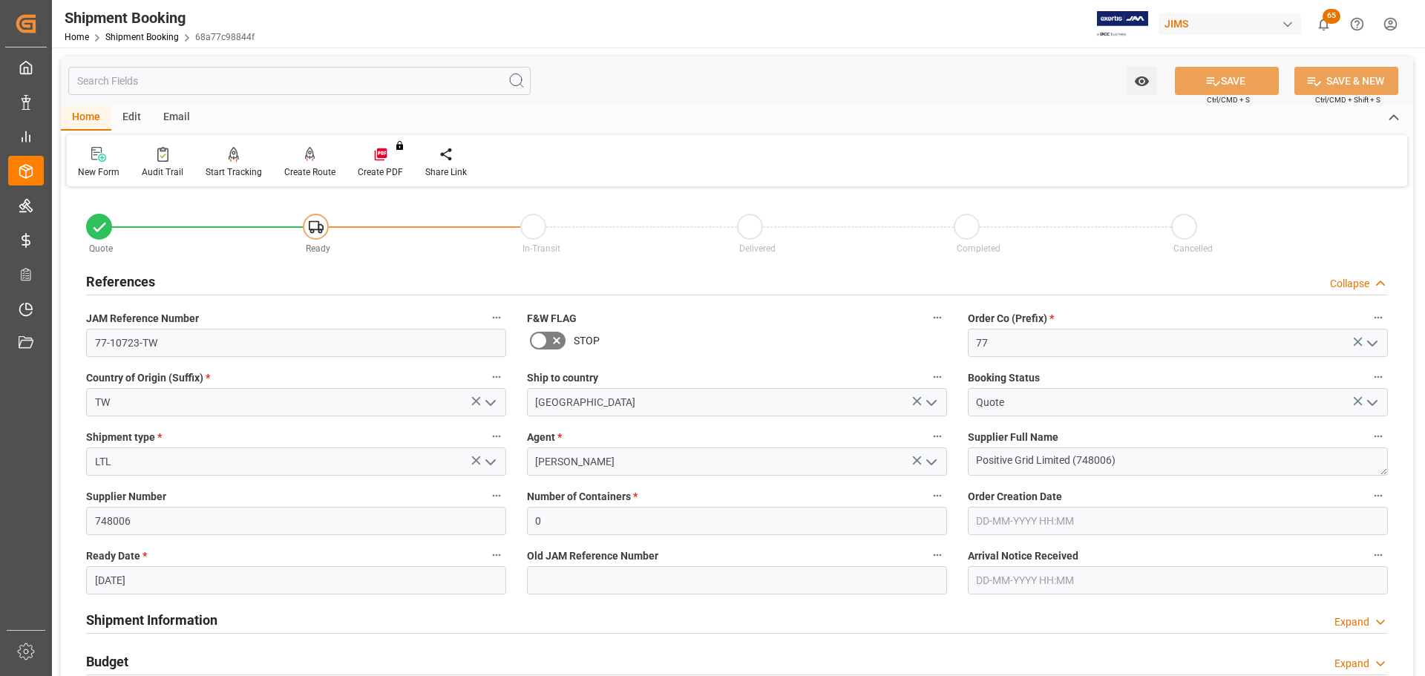 This screenshot has width=1425, height=676. Describe the element at coordinates (937, 496) in the screenshot. I see `button: Number of Containers *` at that location.